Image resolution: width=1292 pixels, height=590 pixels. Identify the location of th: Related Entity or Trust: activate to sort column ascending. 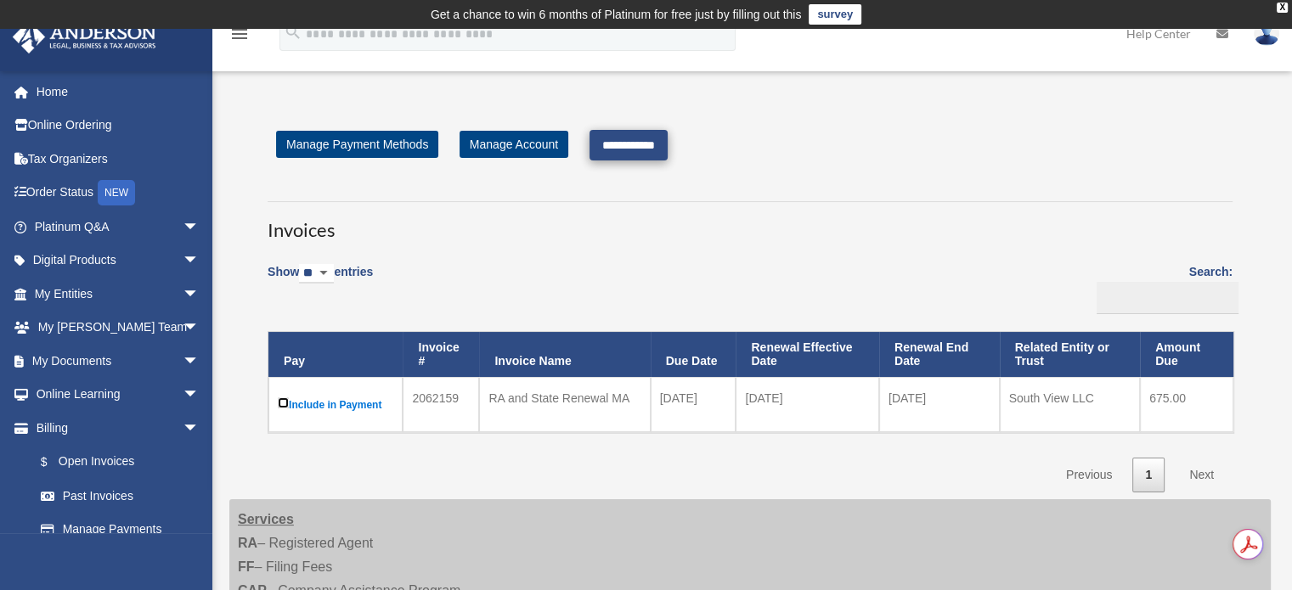
(1070, 355).